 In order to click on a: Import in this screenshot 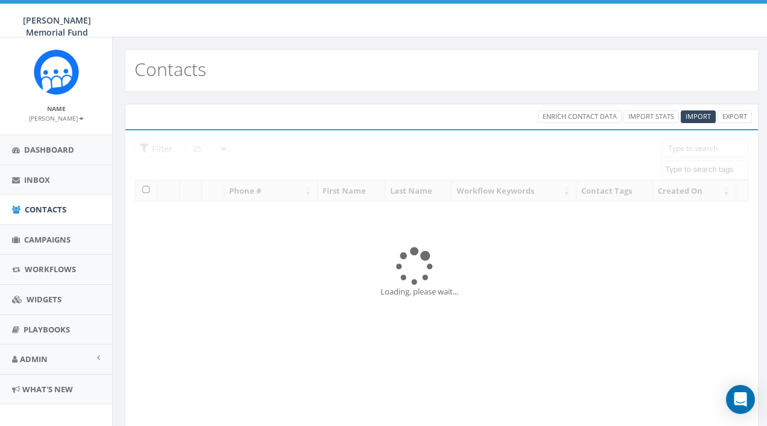, I will do `click(698, 116)`.